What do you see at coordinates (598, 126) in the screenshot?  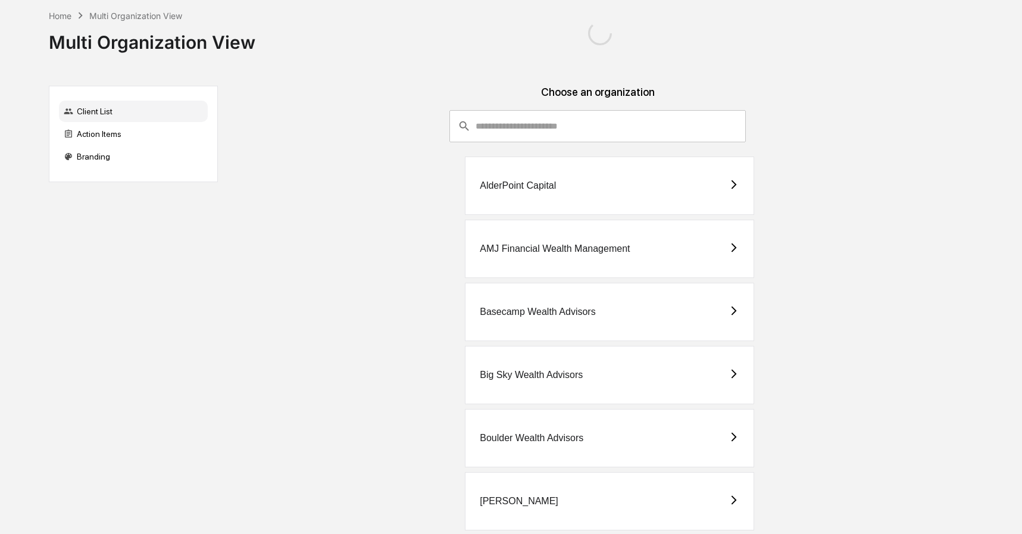 I see `div: consultant-dashboard__filter-organizations-search-bar` at bounding box center [598, 126].